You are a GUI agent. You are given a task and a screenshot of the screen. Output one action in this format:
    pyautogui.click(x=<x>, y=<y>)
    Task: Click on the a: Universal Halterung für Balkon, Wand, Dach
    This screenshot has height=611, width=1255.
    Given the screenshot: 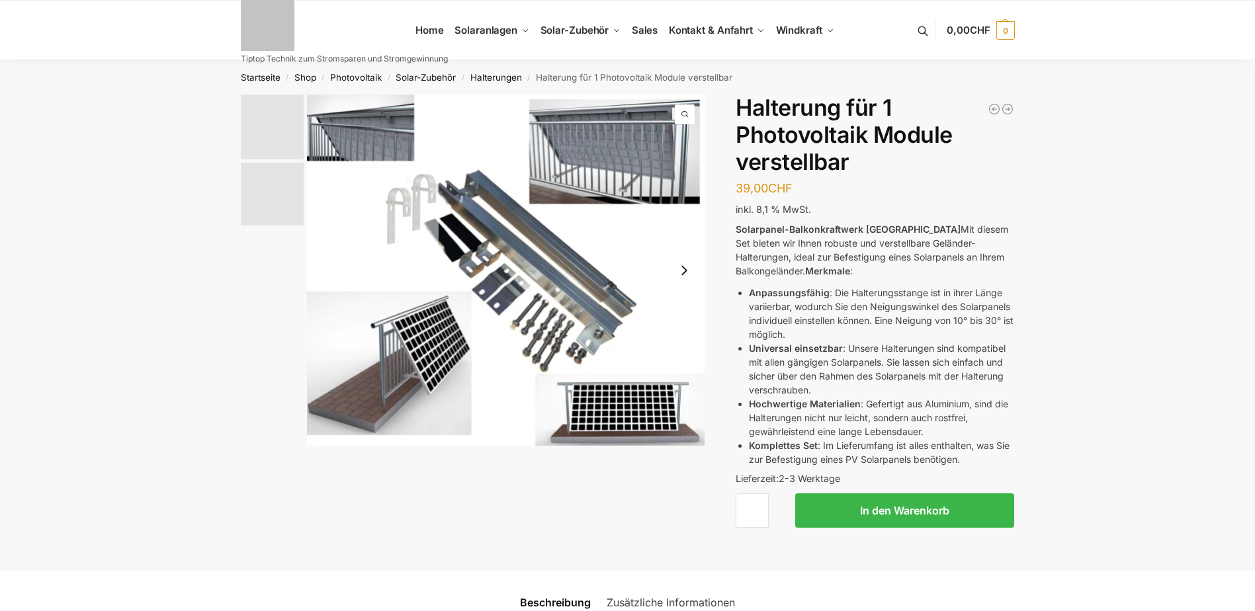 What is the action you would take?
    pyautogui.click(x=994, y=109)
    